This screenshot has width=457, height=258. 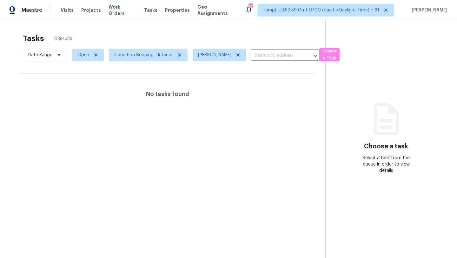 I want to click on span: Date Range, so click(x=40, y=55).